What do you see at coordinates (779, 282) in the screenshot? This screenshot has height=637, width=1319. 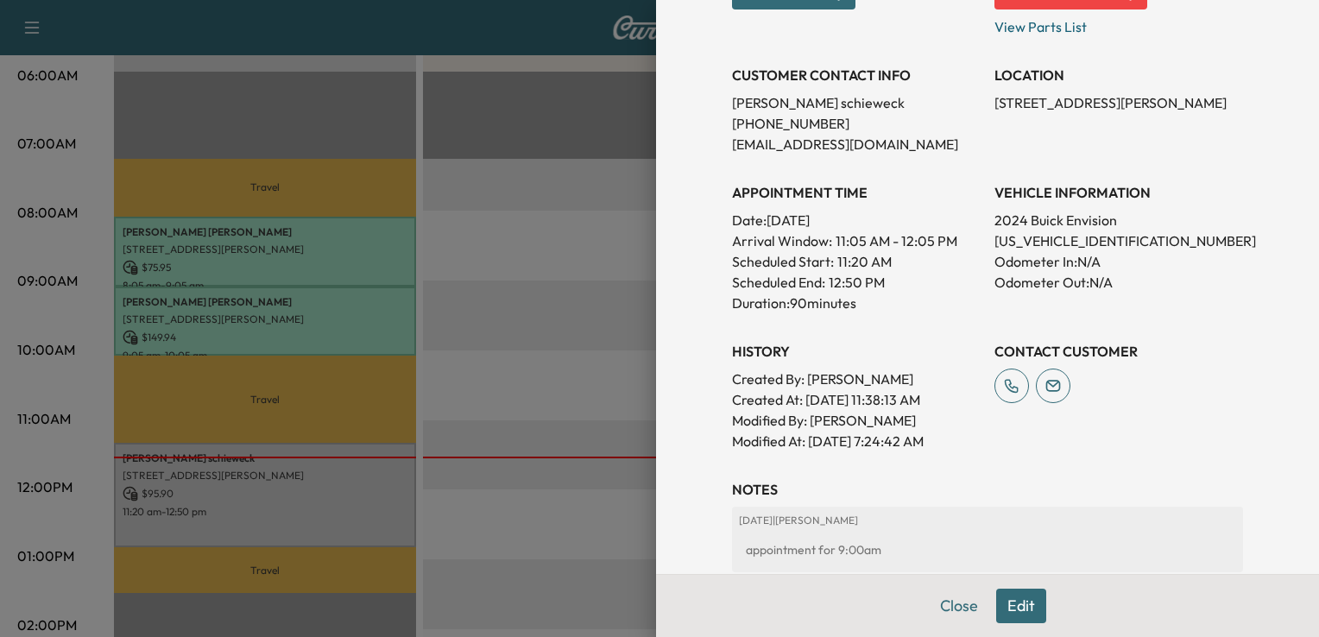 I see `p: Scheduled End:` at bounding box center [779, 282].